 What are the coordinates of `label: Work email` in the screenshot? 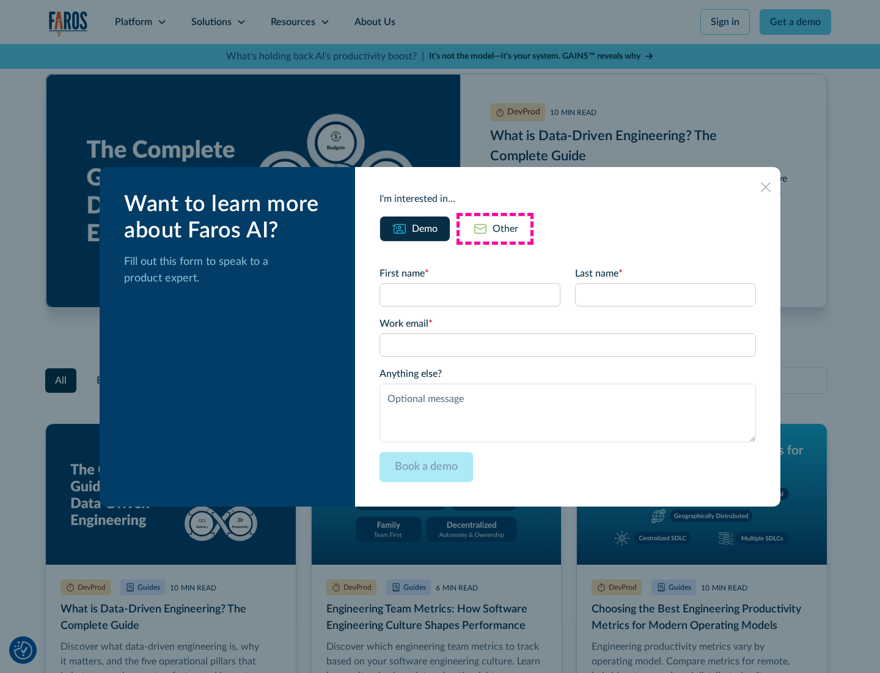 It's located at (568, 323).